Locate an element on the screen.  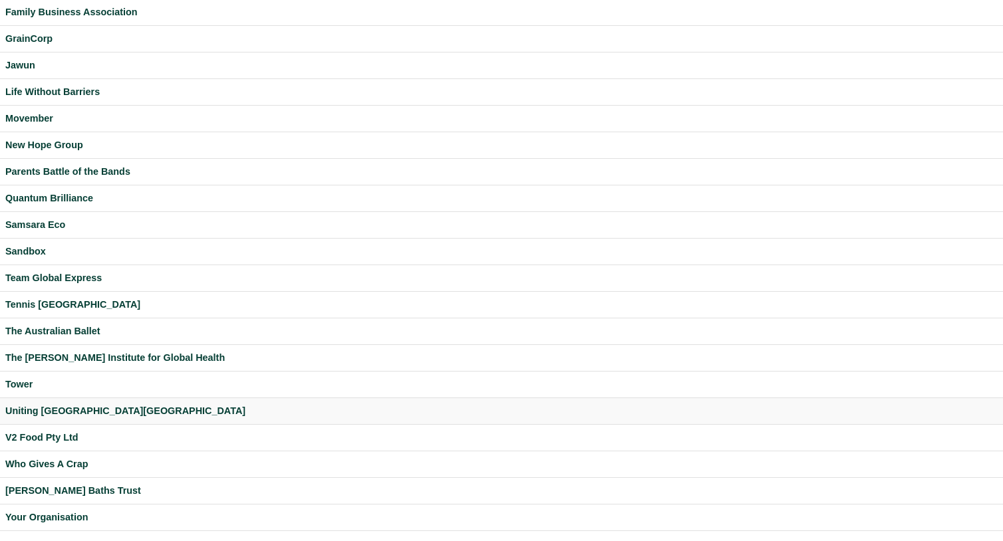
a: Your Organisation is located at coordinates (502, 517).